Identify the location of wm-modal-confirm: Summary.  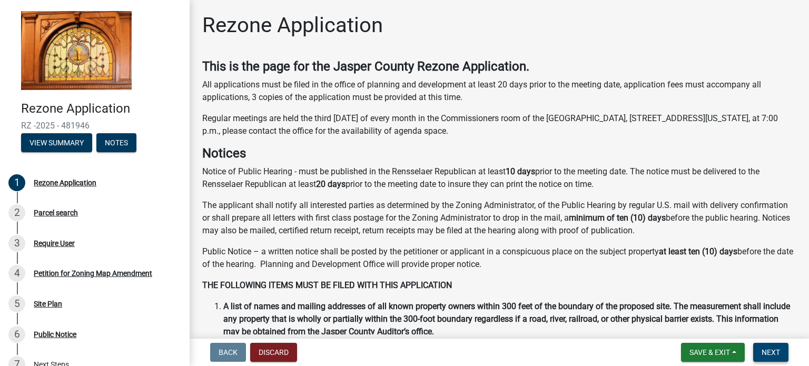
(56, 143).